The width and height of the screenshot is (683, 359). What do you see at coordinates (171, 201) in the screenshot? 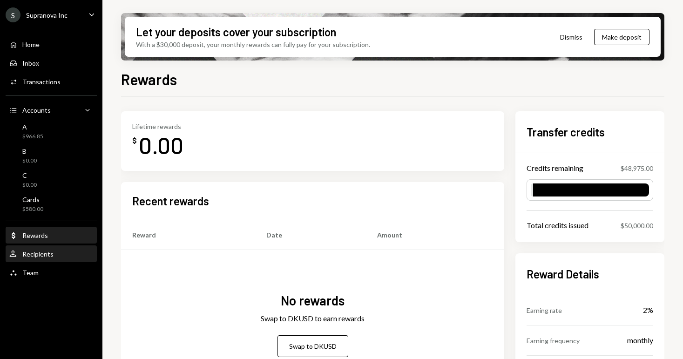
I see `h2: Recent rewards` at bounding box center [171, 201].